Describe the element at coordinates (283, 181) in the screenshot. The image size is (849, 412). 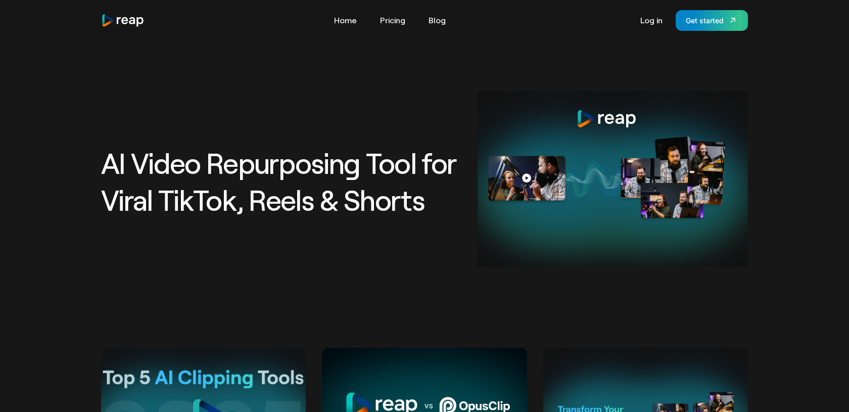
I see `h1: AI Video Repurposing Tool for Viral TikTok, Reels & Shorts` at that location.